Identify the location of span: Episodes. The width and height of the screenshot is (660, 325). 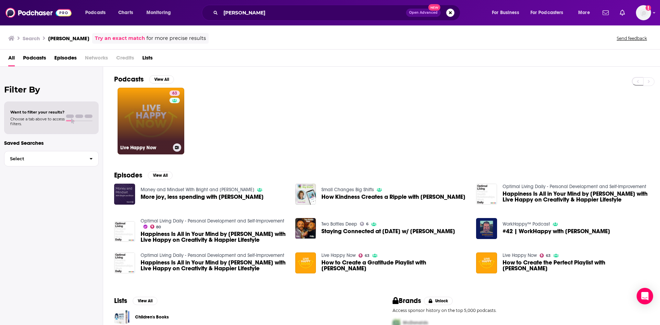
(65, 59).